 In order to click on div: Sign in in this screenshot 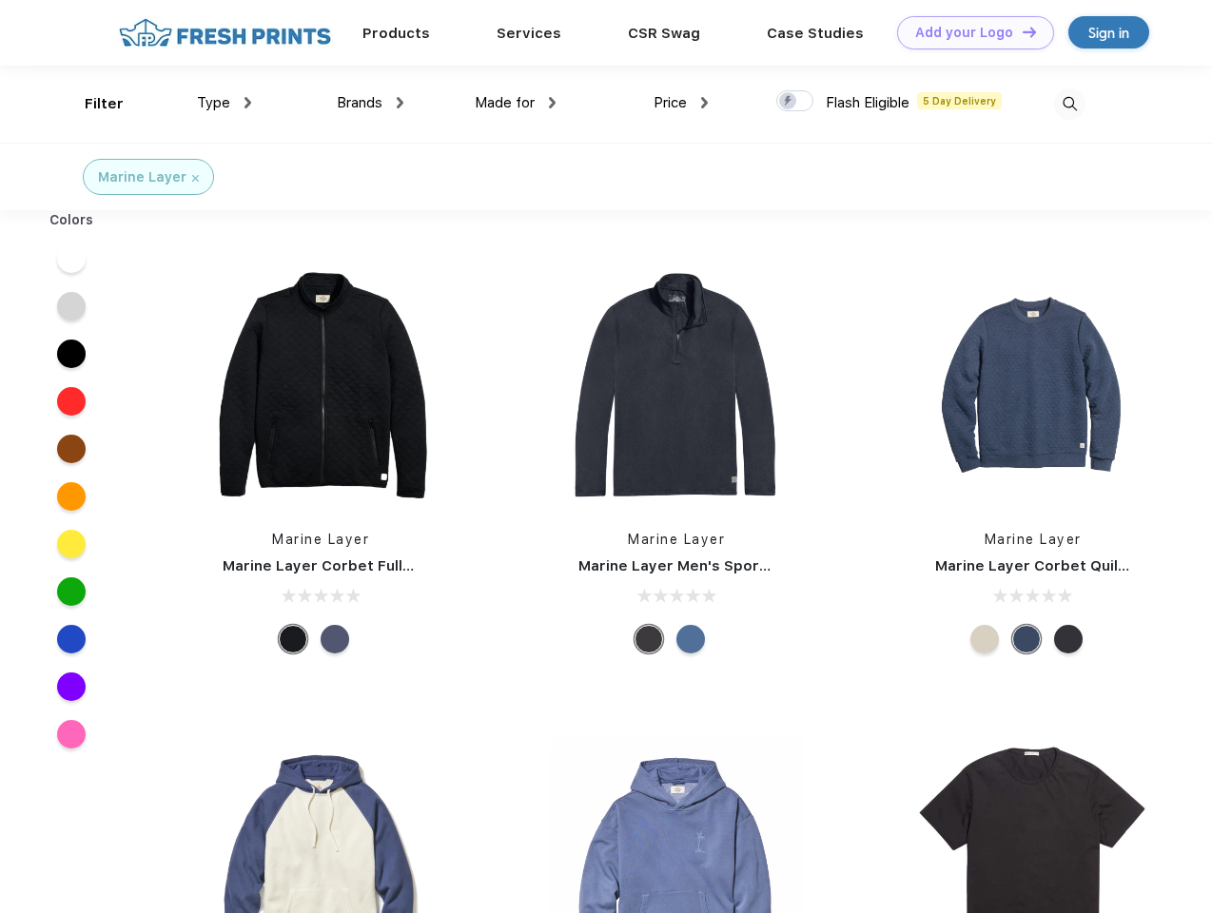, I will do `click(1108, 32)`.